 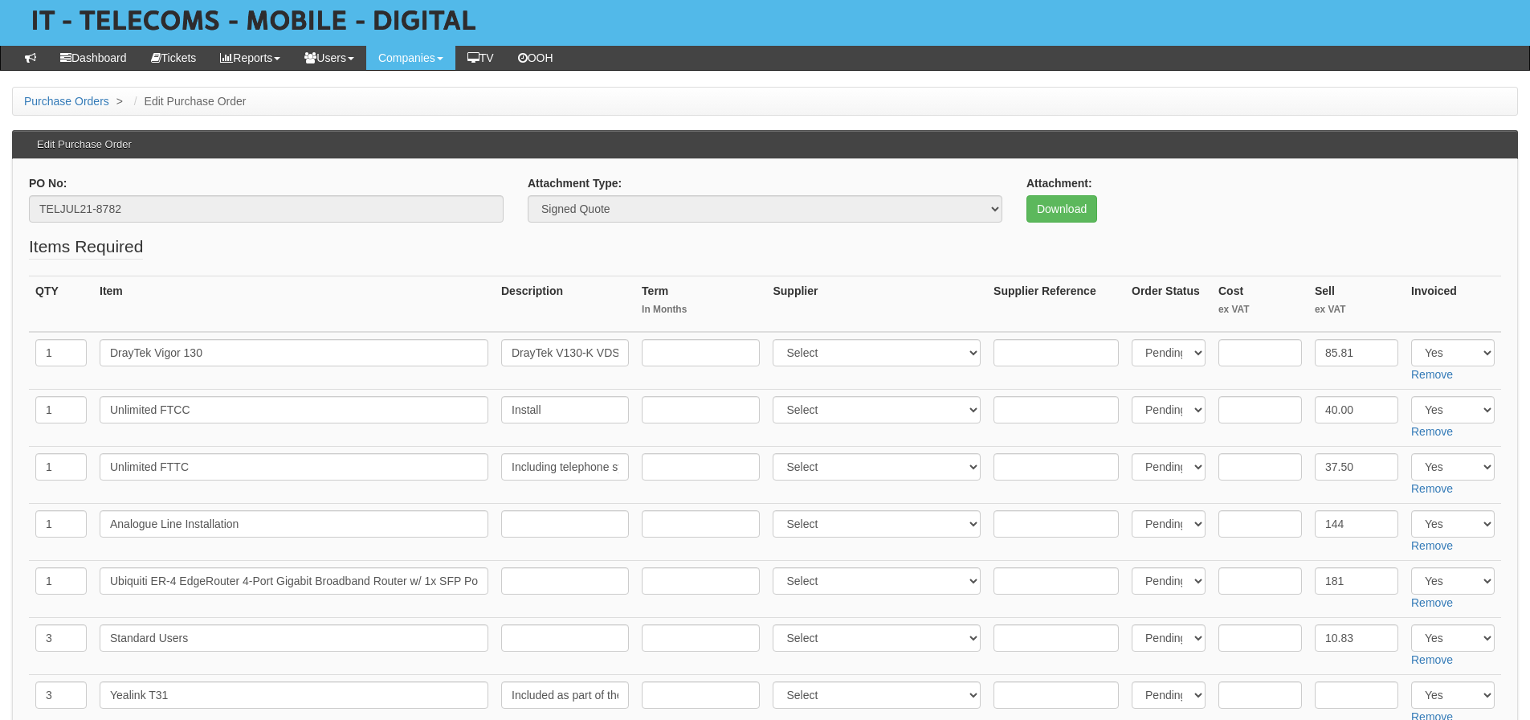 What do you see at coordinates (47, 183) in the screenshot?
I see `label: PO No:` at bounding box center [47, 183].